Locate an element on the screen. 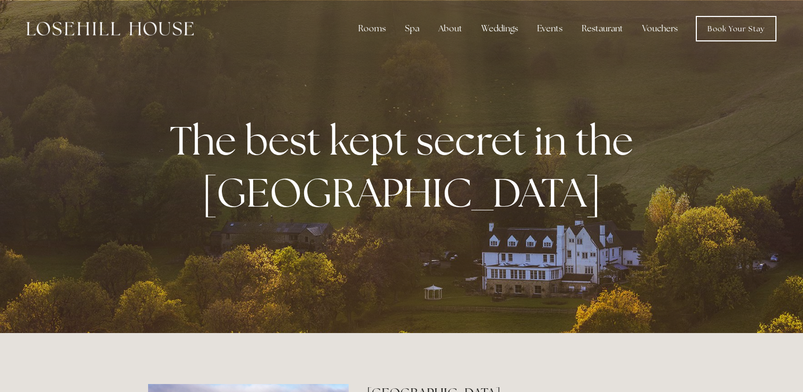  div: Spa is located at coordinates (412, 29).